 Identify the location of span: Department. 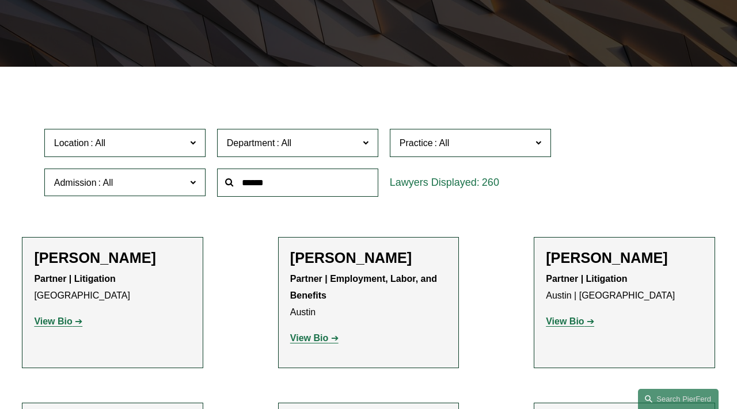
(251, 143).